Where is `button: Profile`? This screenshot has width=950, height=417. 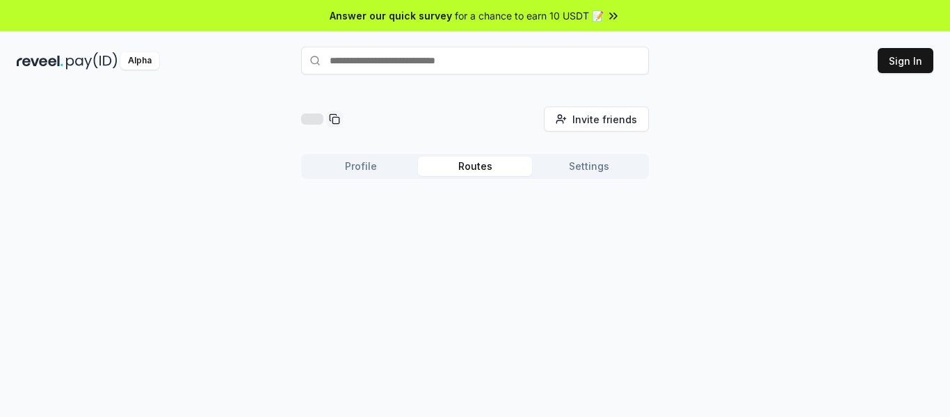 button: Profile is located at coordinates (361, 166).